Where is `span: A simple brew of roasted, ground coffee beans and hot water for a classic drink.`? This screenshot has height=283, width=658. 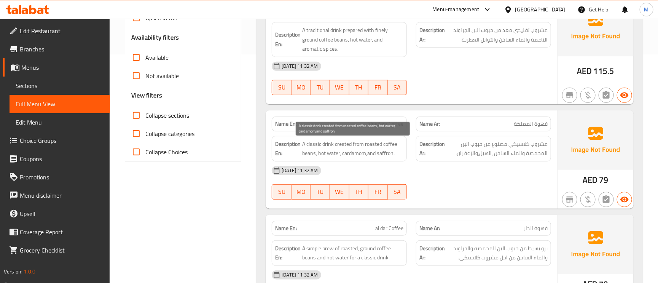
span: A simple brew of roasted, ground coffee beans and hot water for a classic drink. is located at coordinates (353, 253).